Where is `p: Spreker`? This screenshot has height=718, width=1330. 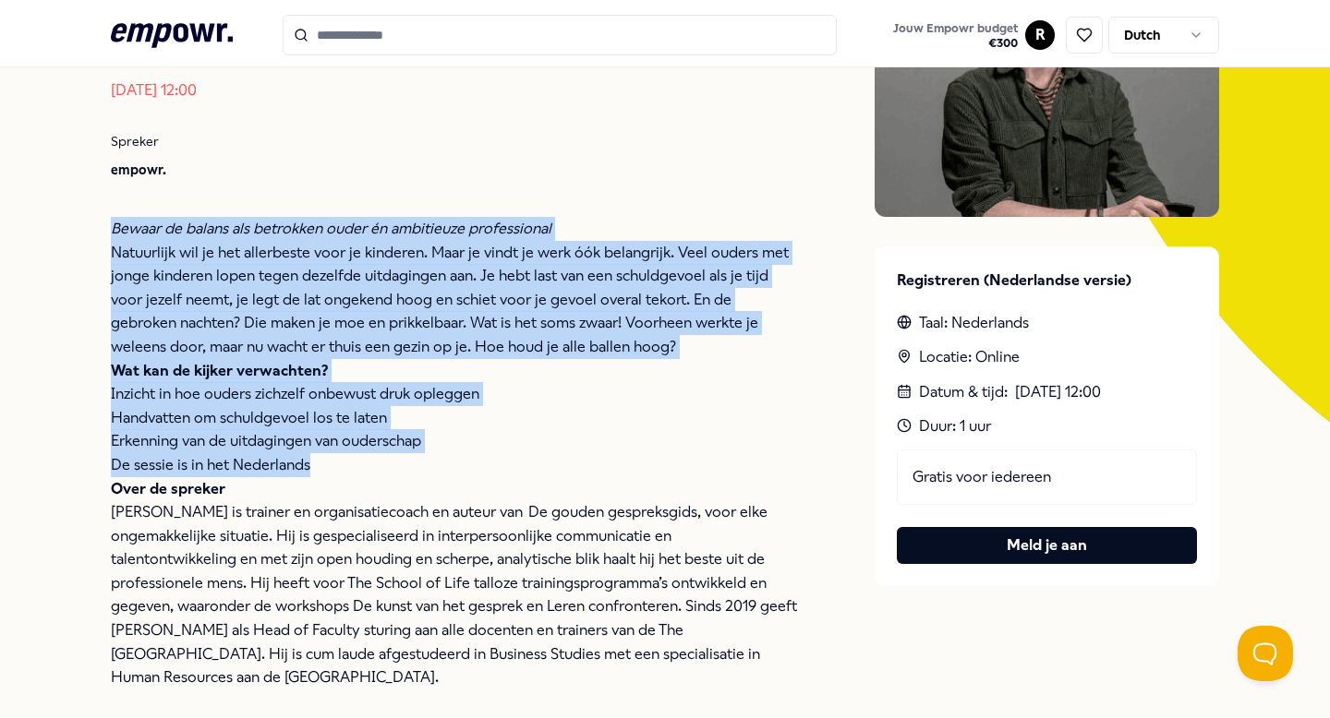 p: Spreker is located at coordinates (455, 141).